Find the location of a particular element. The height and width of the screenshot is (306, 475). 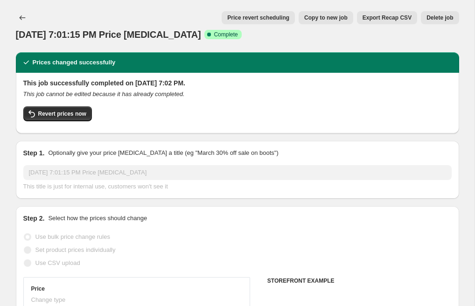

span: Complete is located at coordinates (225, 35).